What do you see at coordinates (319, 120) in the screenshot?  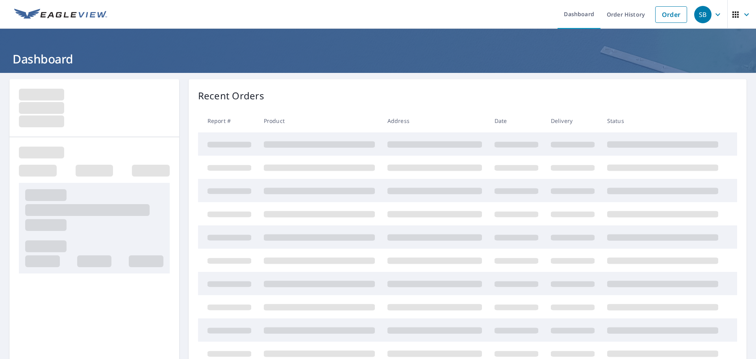 I see `th: Product` at bounding box center [319, 120].